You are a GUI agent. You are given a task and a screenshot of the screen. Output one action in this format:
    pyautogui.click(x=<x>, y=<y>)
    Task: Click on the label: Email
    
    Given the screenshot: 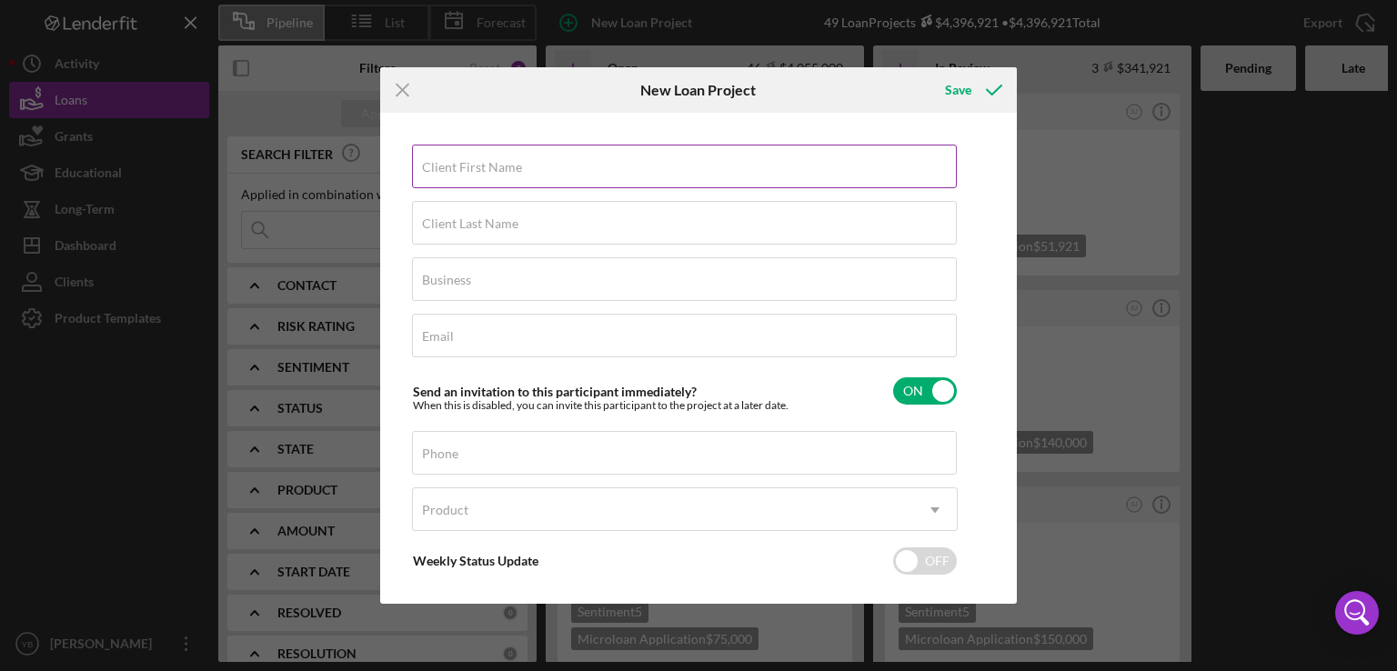 What is the action you would take?
    pyautogui.click(x=437, y=336)
    